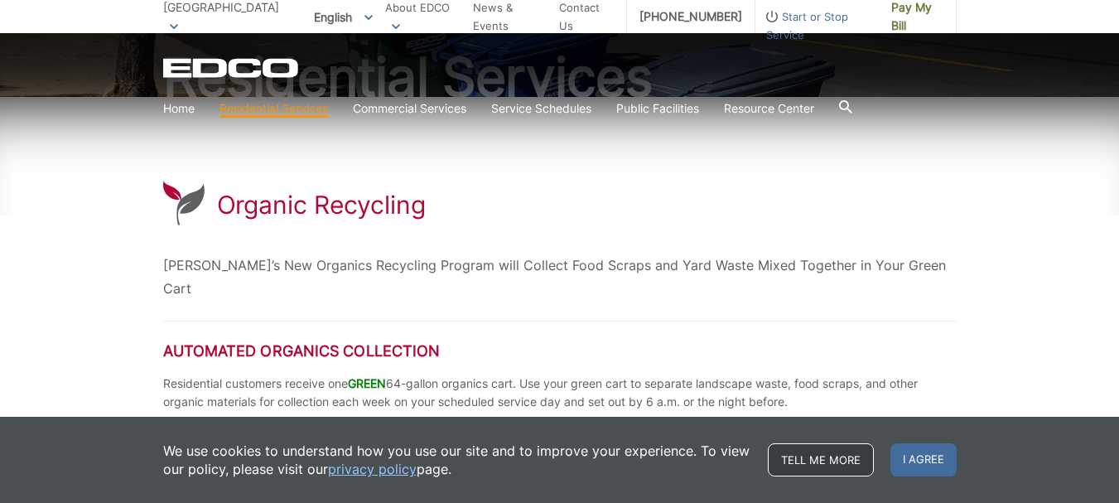  What do you see at coordinates (457, 460) in the screenshot?
I see `p: We use cookies to understand how you use our site and to improve your experience. To view our pol...` at bounding box center [457, 460].